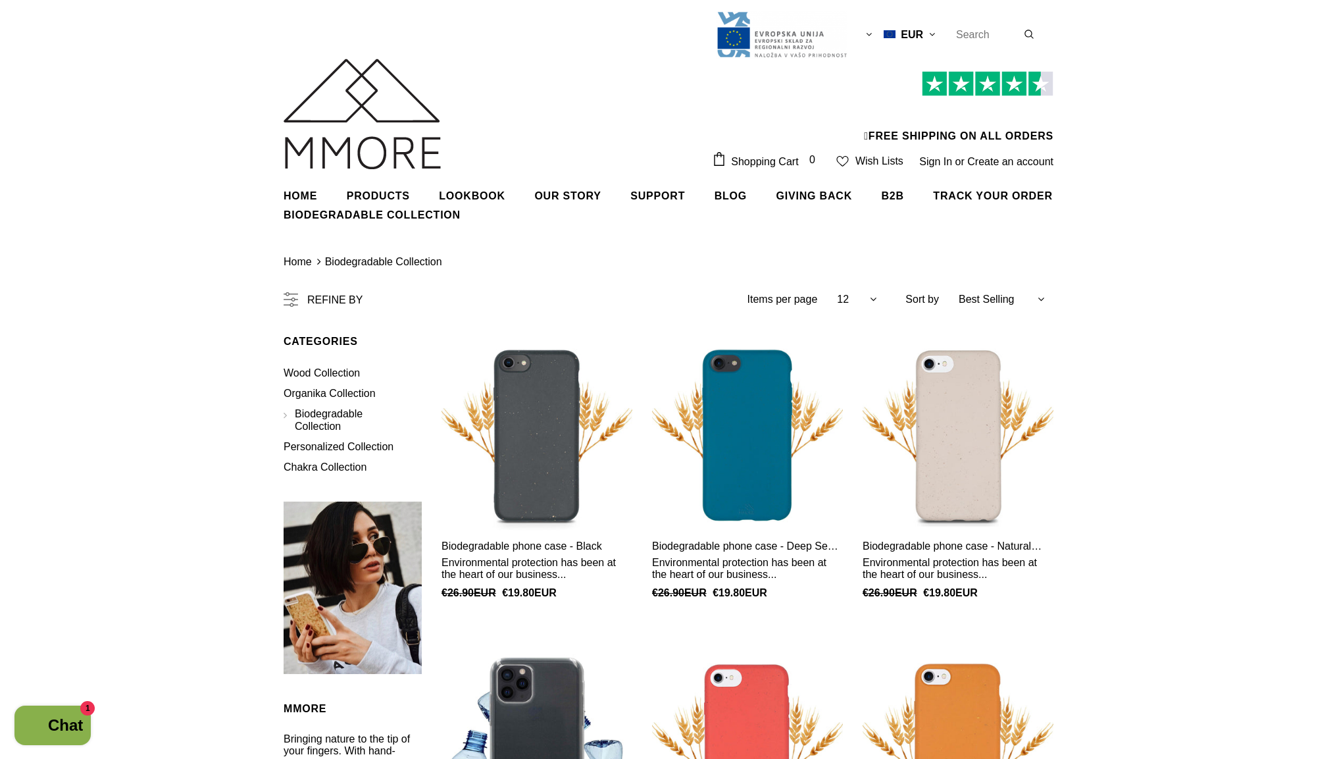 This screenshot has width=1337, height=759. Describe the element at coordinates (305, 708) in the screenshot. I see `span: MMORE` at that location.